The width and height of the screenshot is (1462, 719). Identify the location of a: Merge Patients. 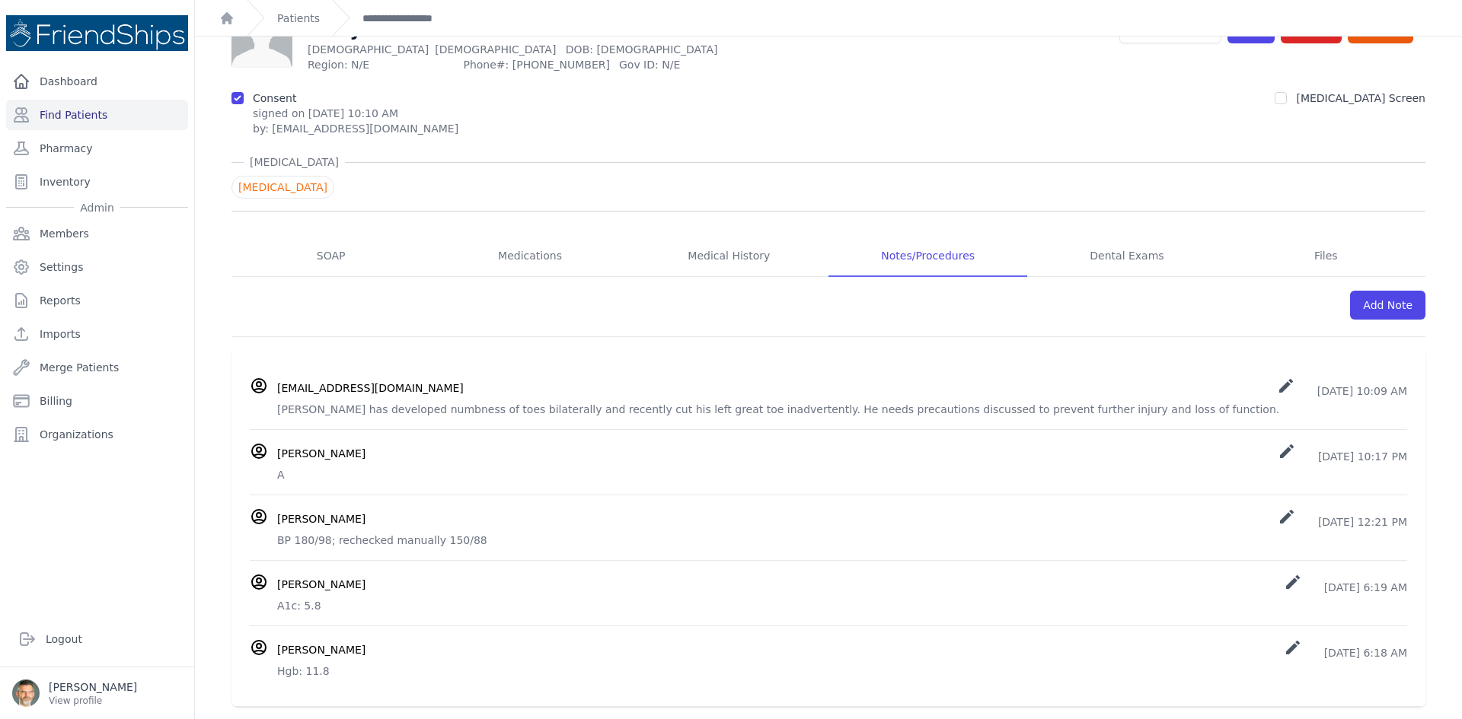
(97, 368).